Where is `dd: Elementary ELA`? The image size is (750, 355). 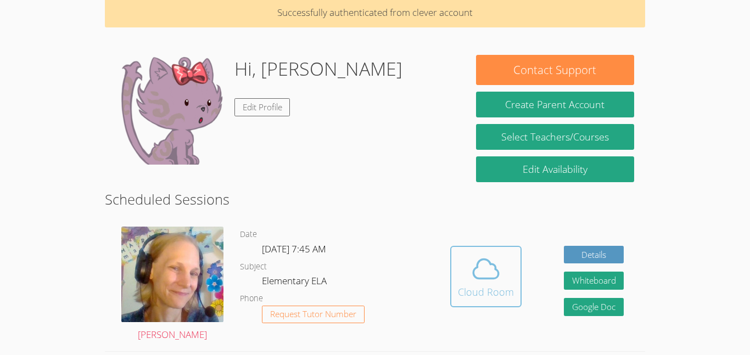 dd: Elementary ELA is located at coordinates (296, 283).